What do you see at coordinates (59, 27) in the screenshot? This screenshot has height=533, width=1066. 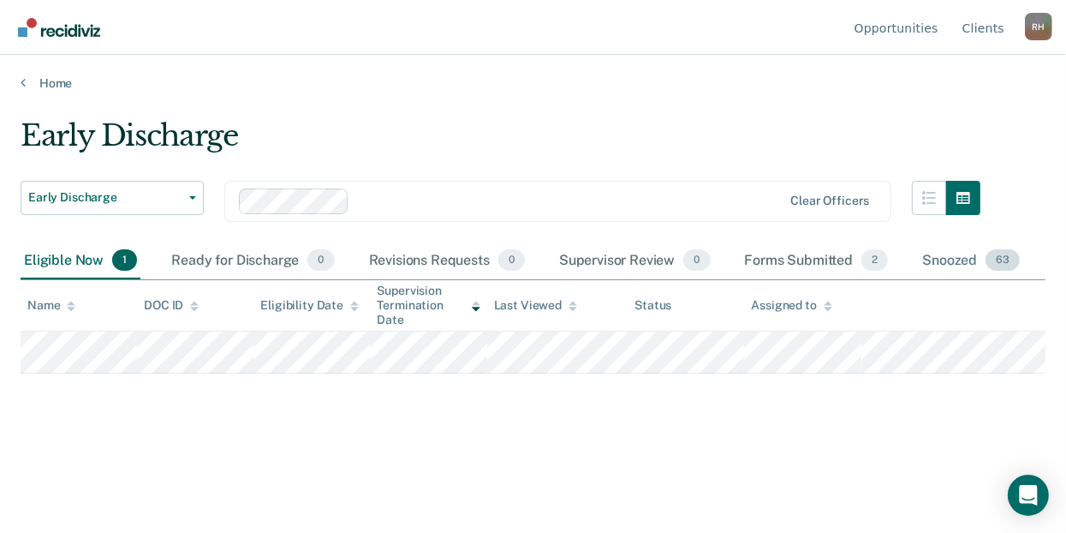 I see `img: Recidiviz` at bounding box center [59, 27].